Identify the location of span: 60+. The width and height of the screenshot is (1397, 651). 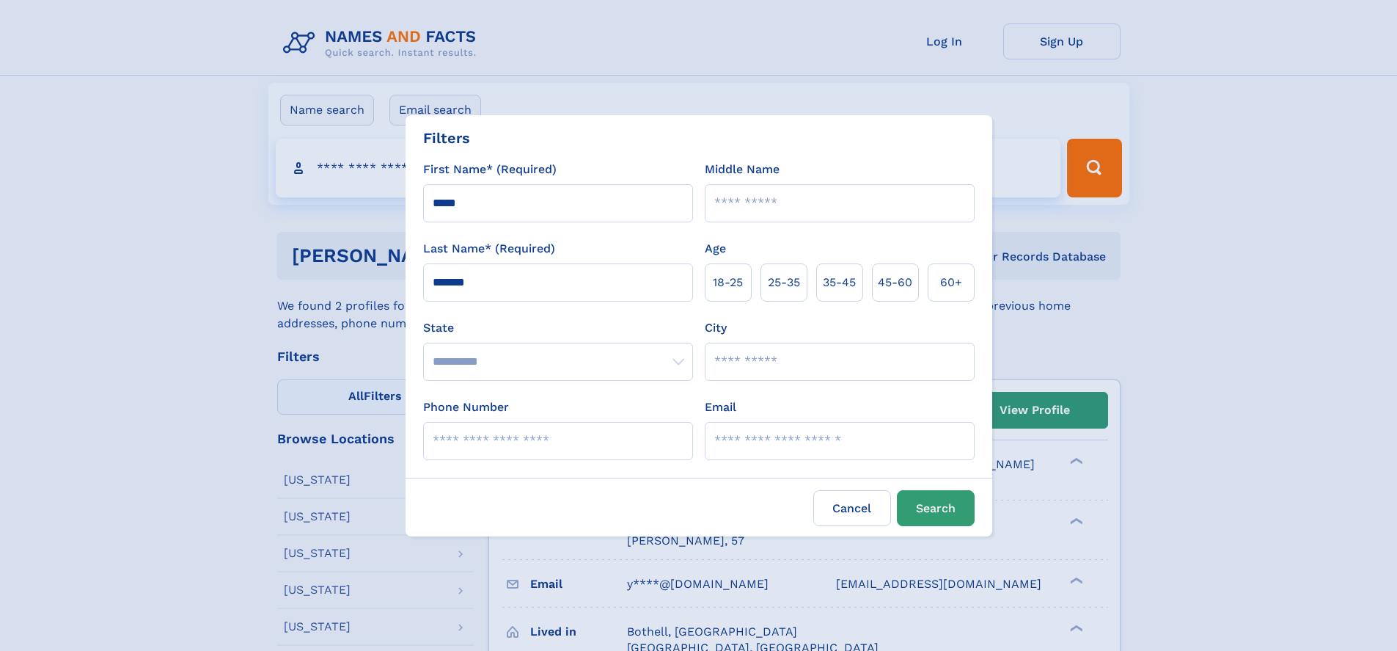
(951, 282).